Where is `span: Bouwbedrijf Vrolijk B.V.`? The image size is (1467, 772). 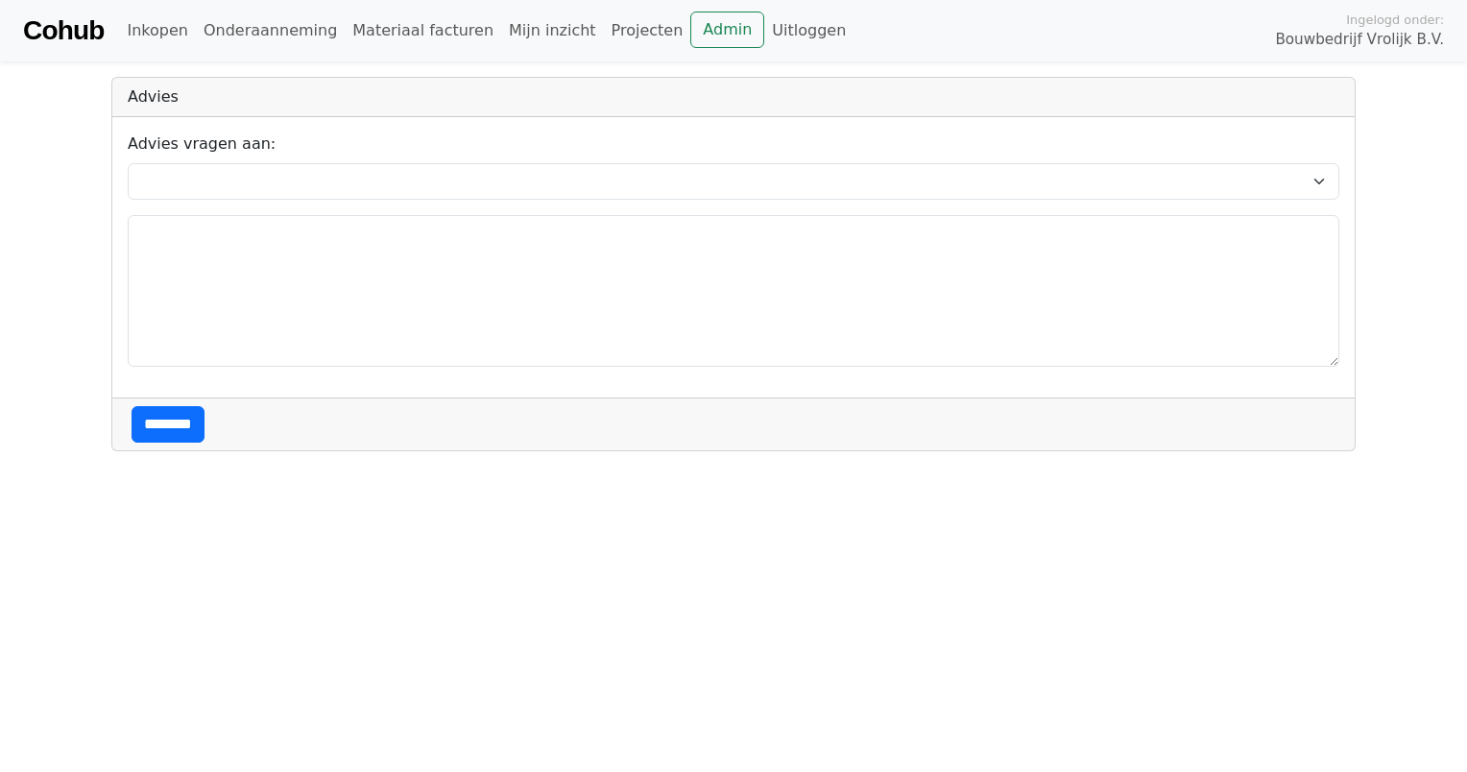 span: Bouwbedrijf Vrolijk B.V. is located at coordinates (1359, 39).